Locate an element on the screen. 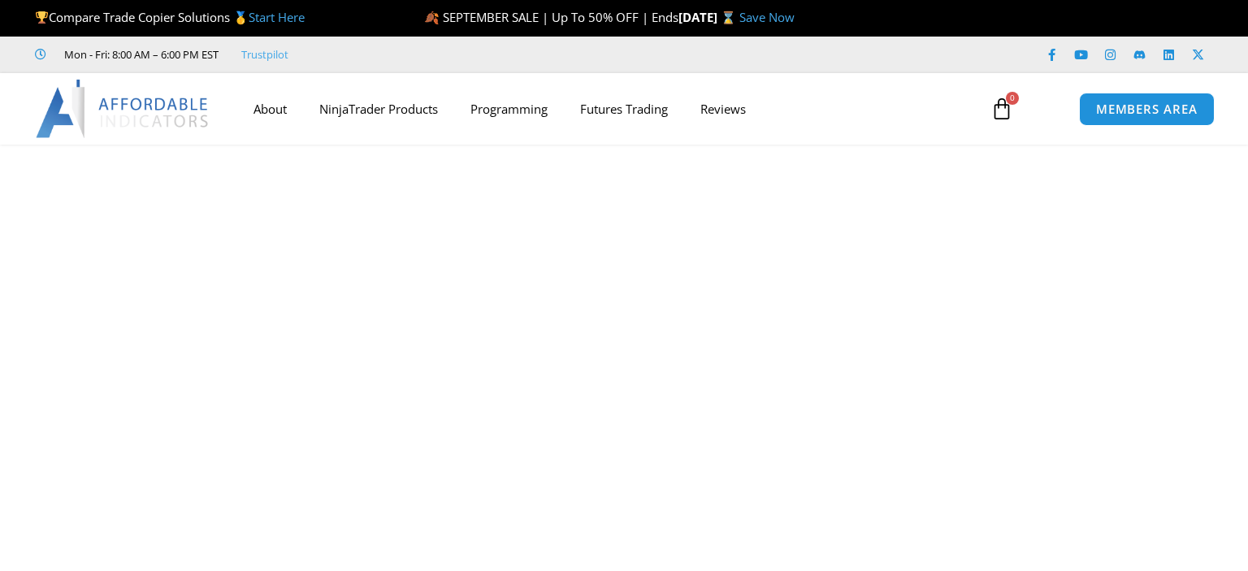  a: Programming is located at coordinates (509, 109).